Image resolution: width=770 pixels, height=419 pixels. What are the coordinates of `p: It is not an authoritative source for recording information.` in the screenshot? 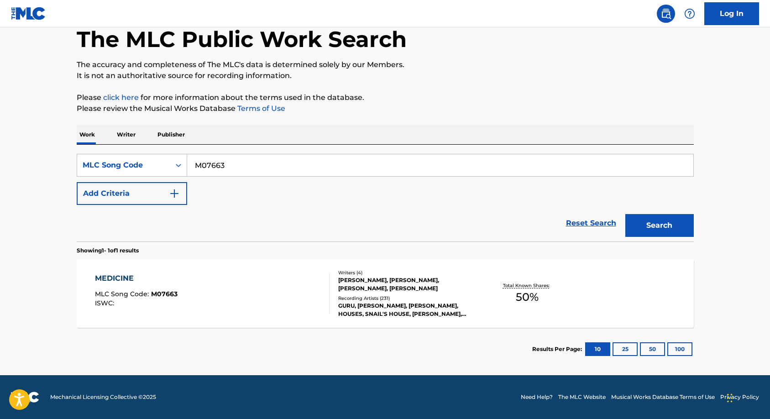 It's located at (385, 76).